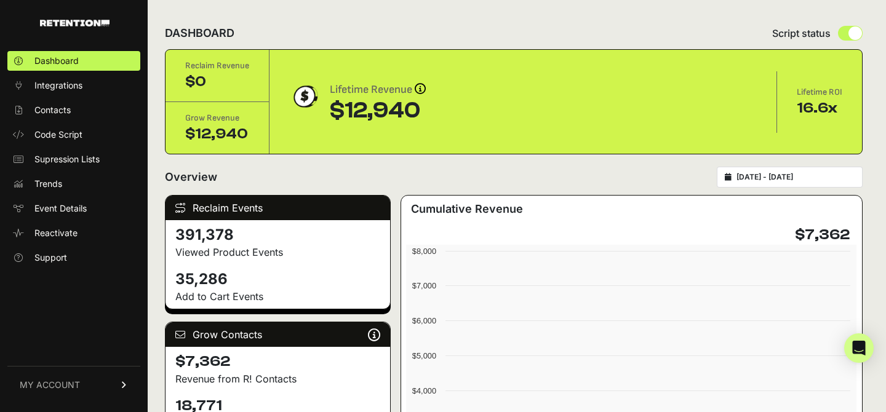 This screenshot has height=412, width=886. Describe the element at coordinates (424, 251) in the screenshot. I see `text: $8,000` at that location.